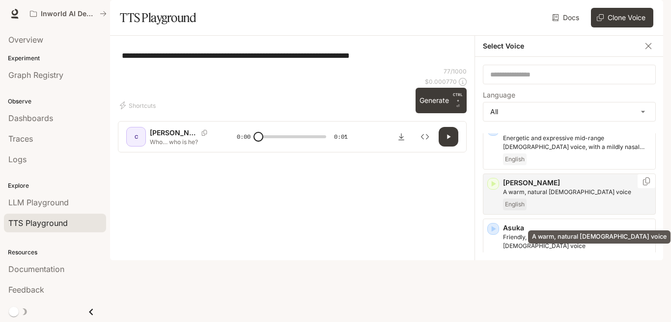 The height and width of the screenshot is (322, 671). Describe the element at coordinates (68, 14) in the screenshot. I see `p: Inworld AI Demos` at that location.